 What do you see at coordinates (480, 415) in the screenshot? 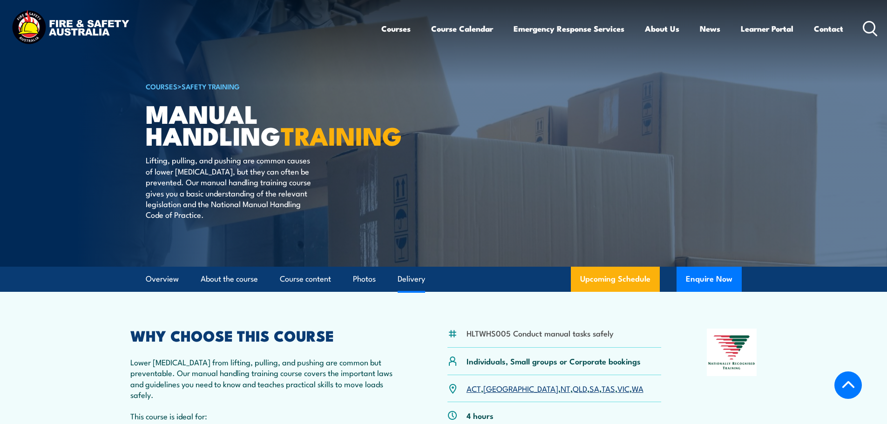
I see `p: 4 hours` at bounding box center [480, 415].